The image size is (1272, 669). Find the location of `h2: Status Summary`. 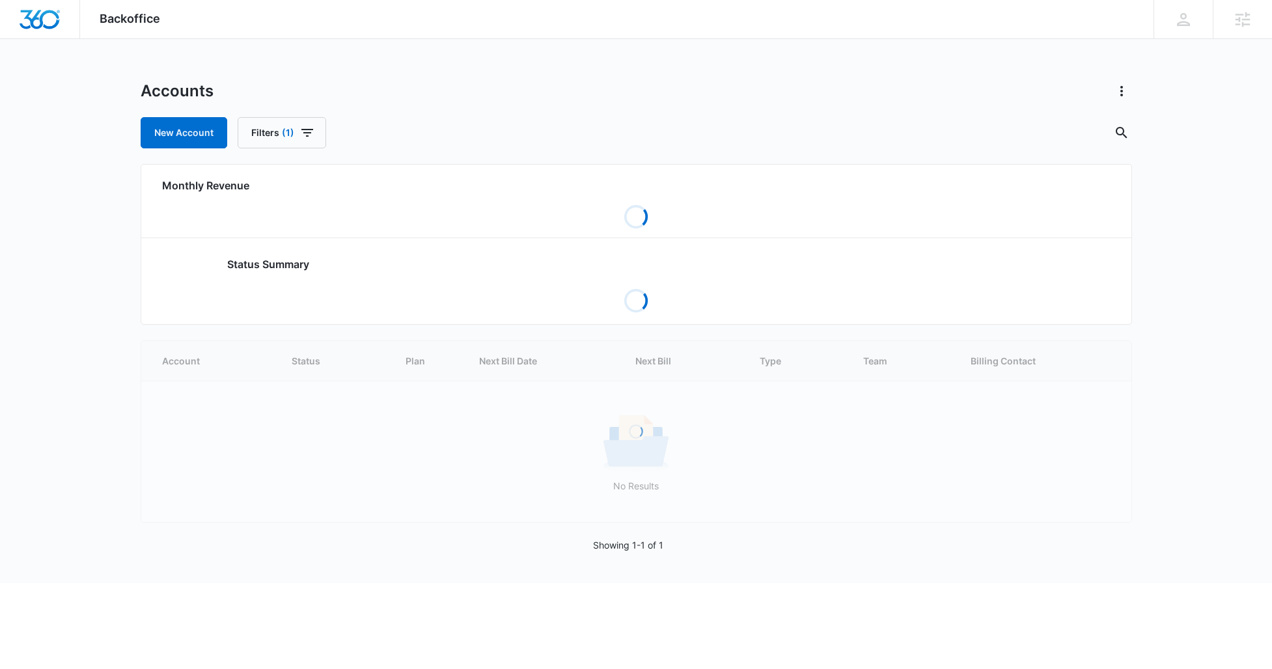

h2: Status Summary is located at coordinates (636, 264).